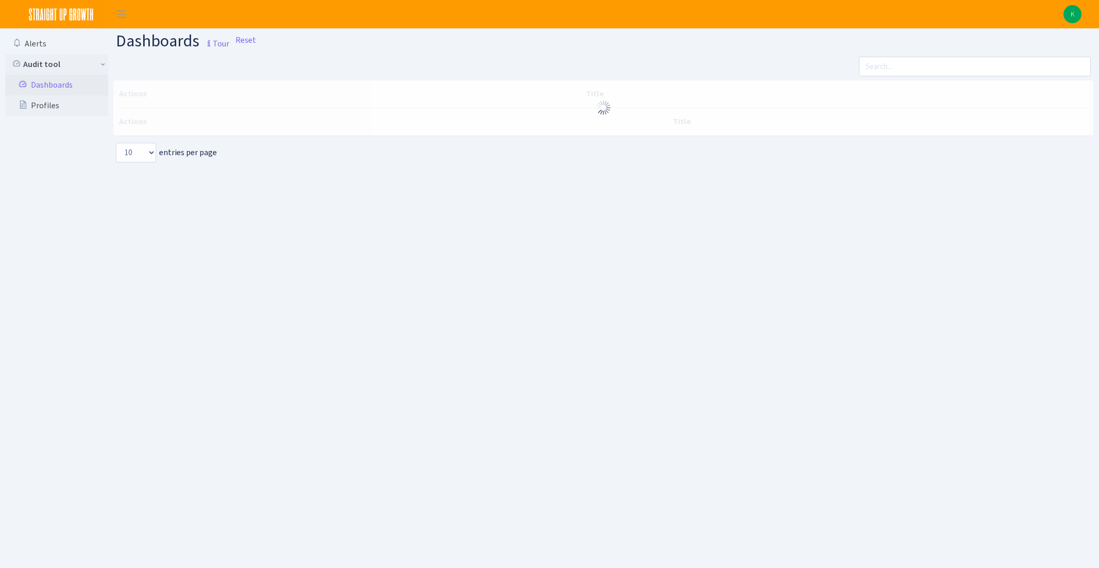 This screenshot has width=1099, height=568. I want to click on img: Processing..., so click(603, 108).